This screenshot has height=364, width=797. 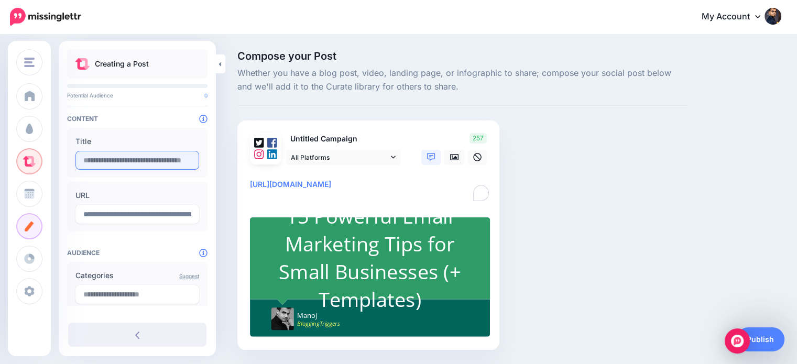 I want to click on textarea: To enrich screen reader interactions, please activate Accessibility in Grammarly extension settings, so click(x=370, y=191).